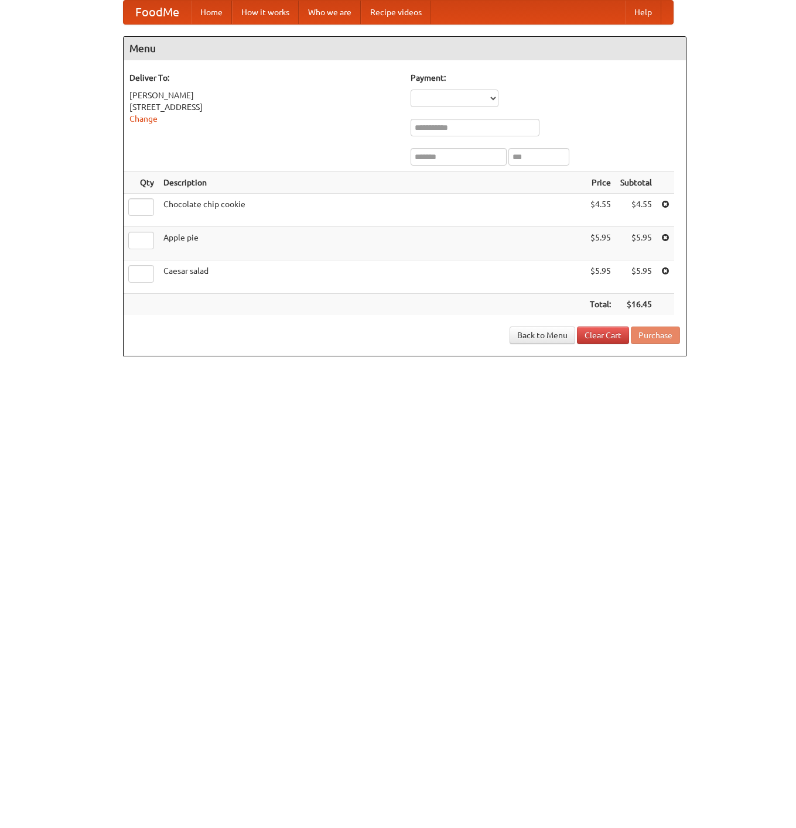 This screenshot has width=796, height=828. I want to click on th: Price, so click(600, 183).